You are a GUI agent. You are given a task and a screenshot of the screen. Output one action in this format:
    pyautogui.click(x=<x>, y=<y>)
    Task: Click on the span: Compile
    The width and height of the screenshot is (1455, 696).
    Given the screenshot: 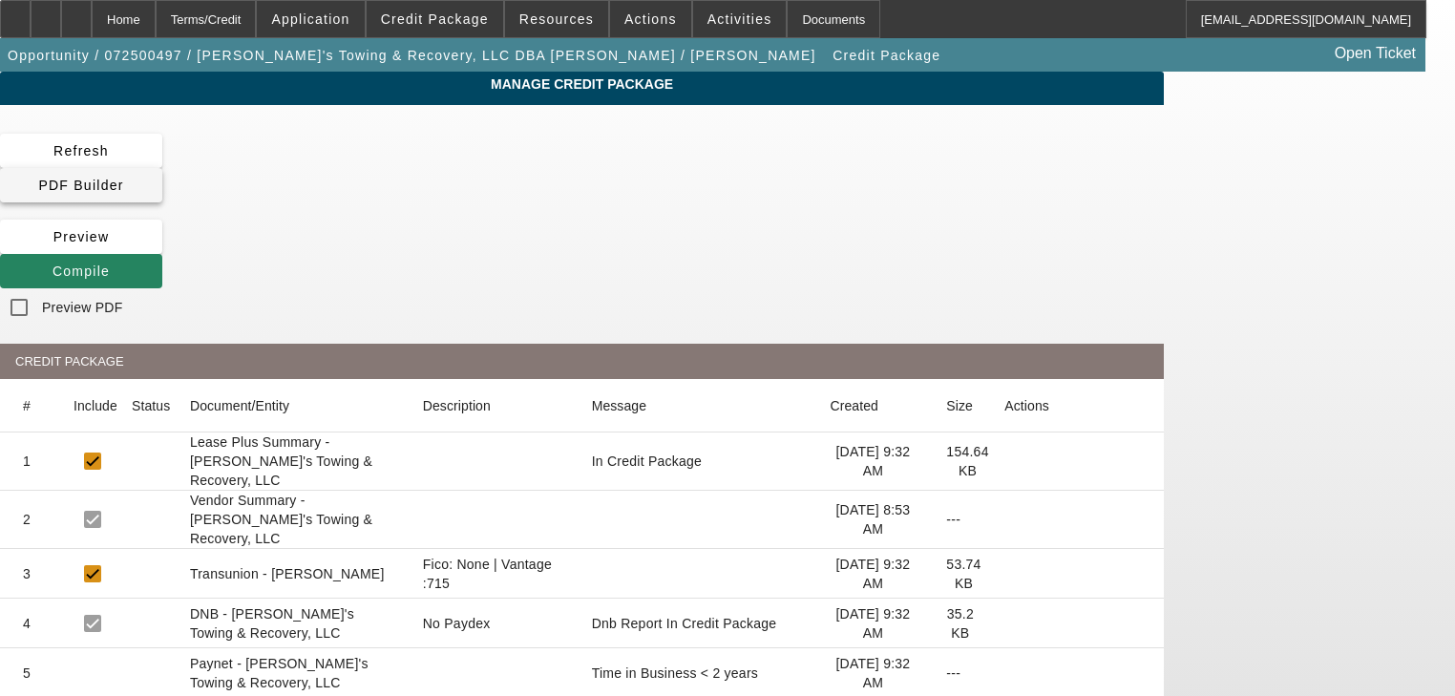 What is the action you would take?
    pyautogui.click(x=81, y=271)
    